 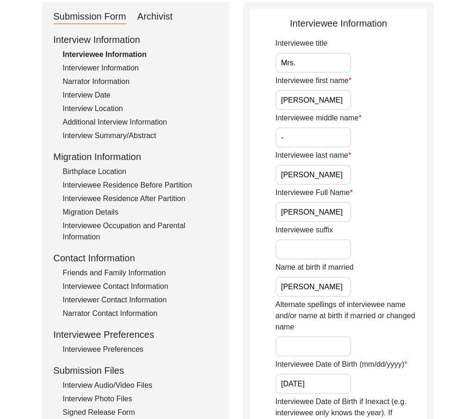 What do you see at coordinates (140, 300) in the screenshot?
I see `div: Interviewer Contact Information` at bounding box center [140, 300].